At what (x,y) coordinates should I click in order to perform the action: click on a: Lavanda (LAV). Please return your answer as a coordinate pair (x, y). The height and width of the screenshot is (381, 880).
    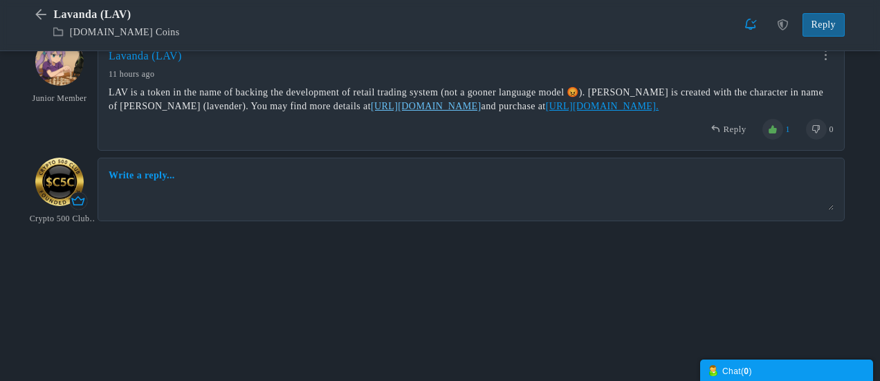
    Looking at the image, I should click on (145, 55).